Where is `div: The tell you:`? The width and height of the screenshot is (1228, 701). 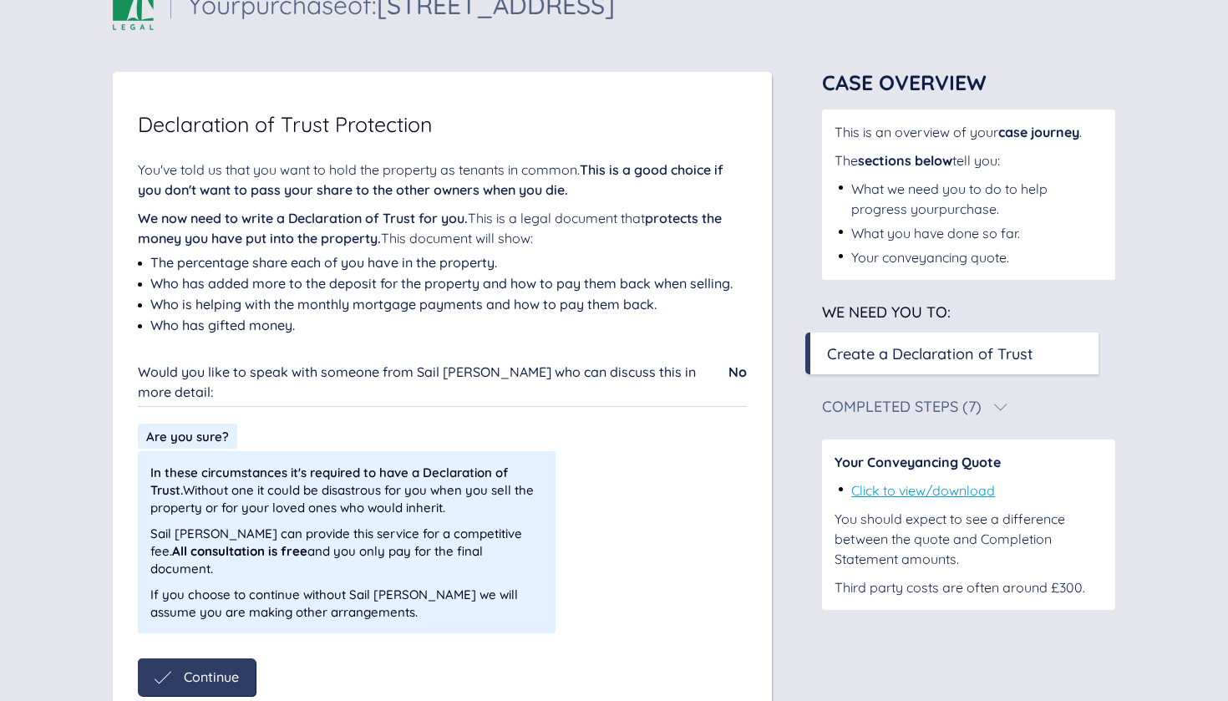
div: The tell you: is located at coordinates (968, 160).